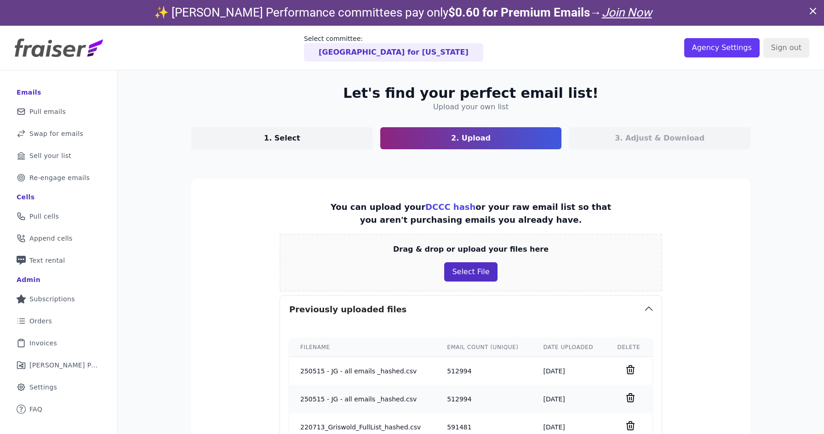  Describe the element at coordinates (471, 214) in the screenshot. I see `p: You can upload your or your raw email list so that you aren't purchasing emails you already have.` at that location.